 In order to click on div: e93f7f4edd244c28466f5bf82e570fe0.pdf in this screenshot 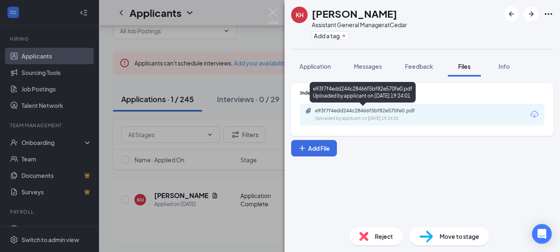, I will do `click(373, 111)`.